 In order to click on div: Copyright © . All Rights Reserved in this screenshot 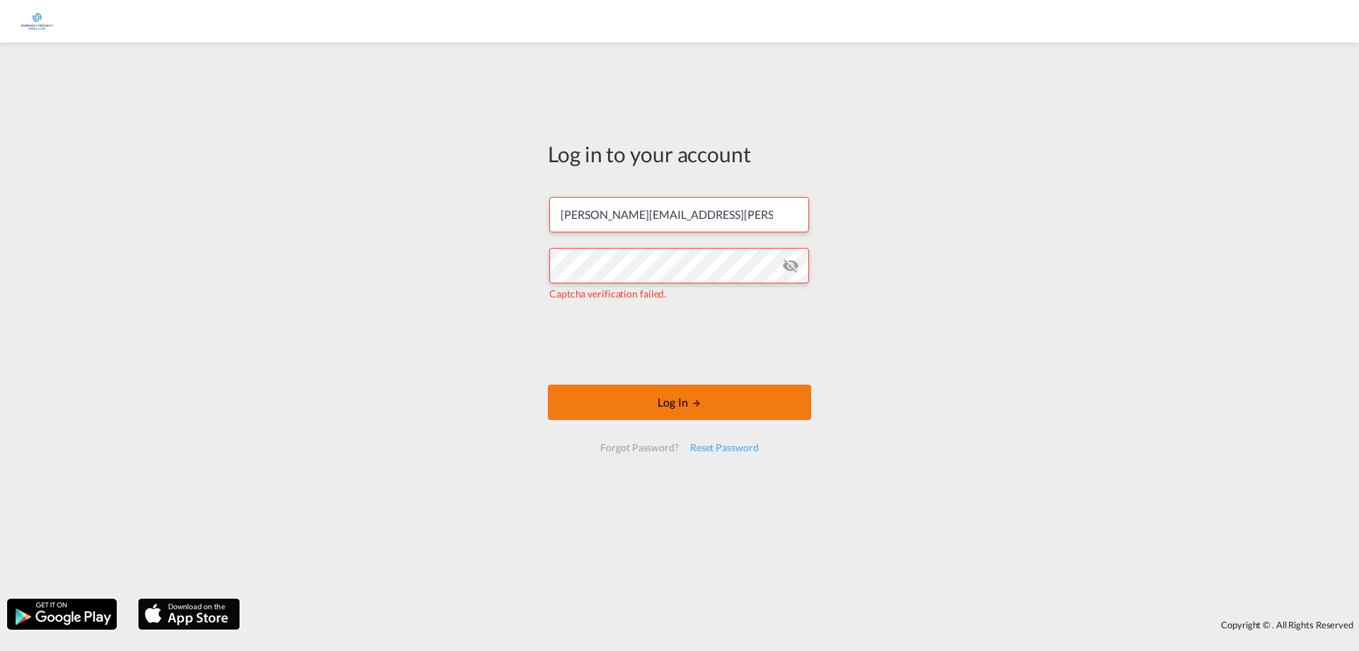, I will do `click(803, 624)`.